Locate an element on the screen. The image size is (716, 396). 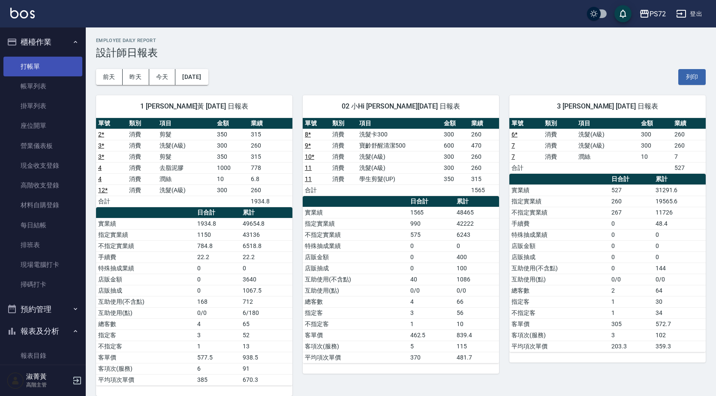
th: 項目 is located at coordinates (608, 124).